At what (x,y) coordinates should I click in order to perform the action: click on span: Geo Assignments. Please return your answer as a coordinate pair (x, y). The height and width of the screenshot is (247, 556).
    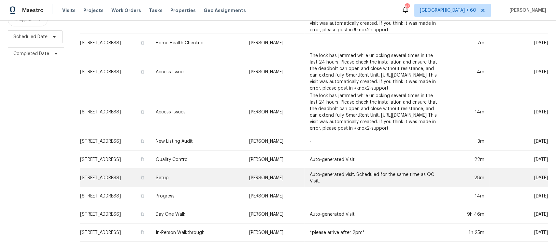
    Looking at the image, I should click on (225, 10).